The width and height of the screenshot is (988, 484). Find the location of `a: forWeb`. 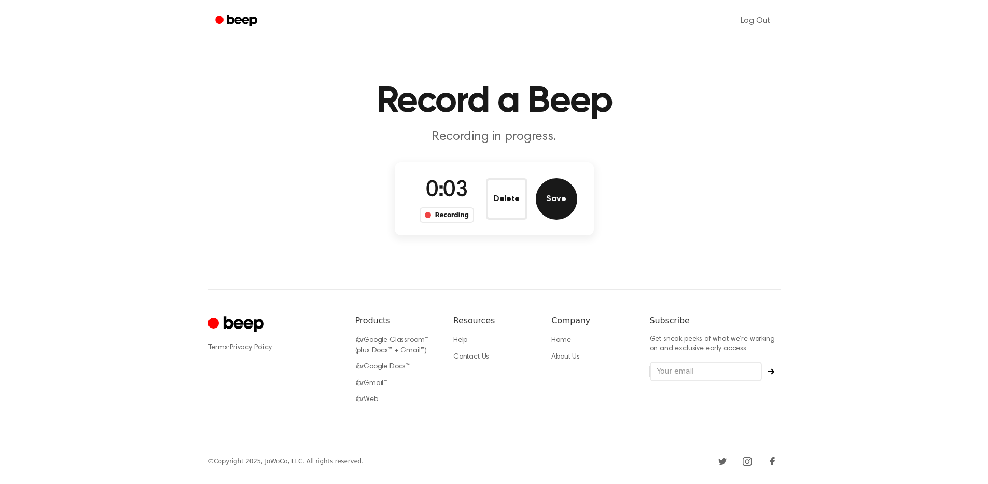

a: forWeb is located at coordinates (367, 400).